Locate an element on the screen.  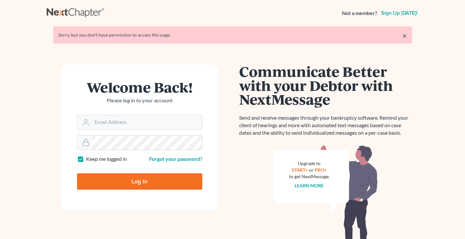
div: Sorry, but you don't have permission to access this page is located at coordinates (233, 35).